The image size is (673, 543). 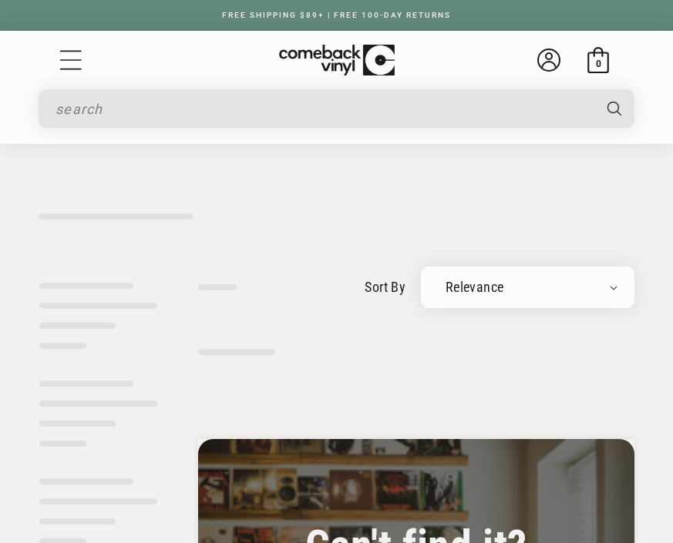 I want to click on input: search, so click(x=324, y=109).